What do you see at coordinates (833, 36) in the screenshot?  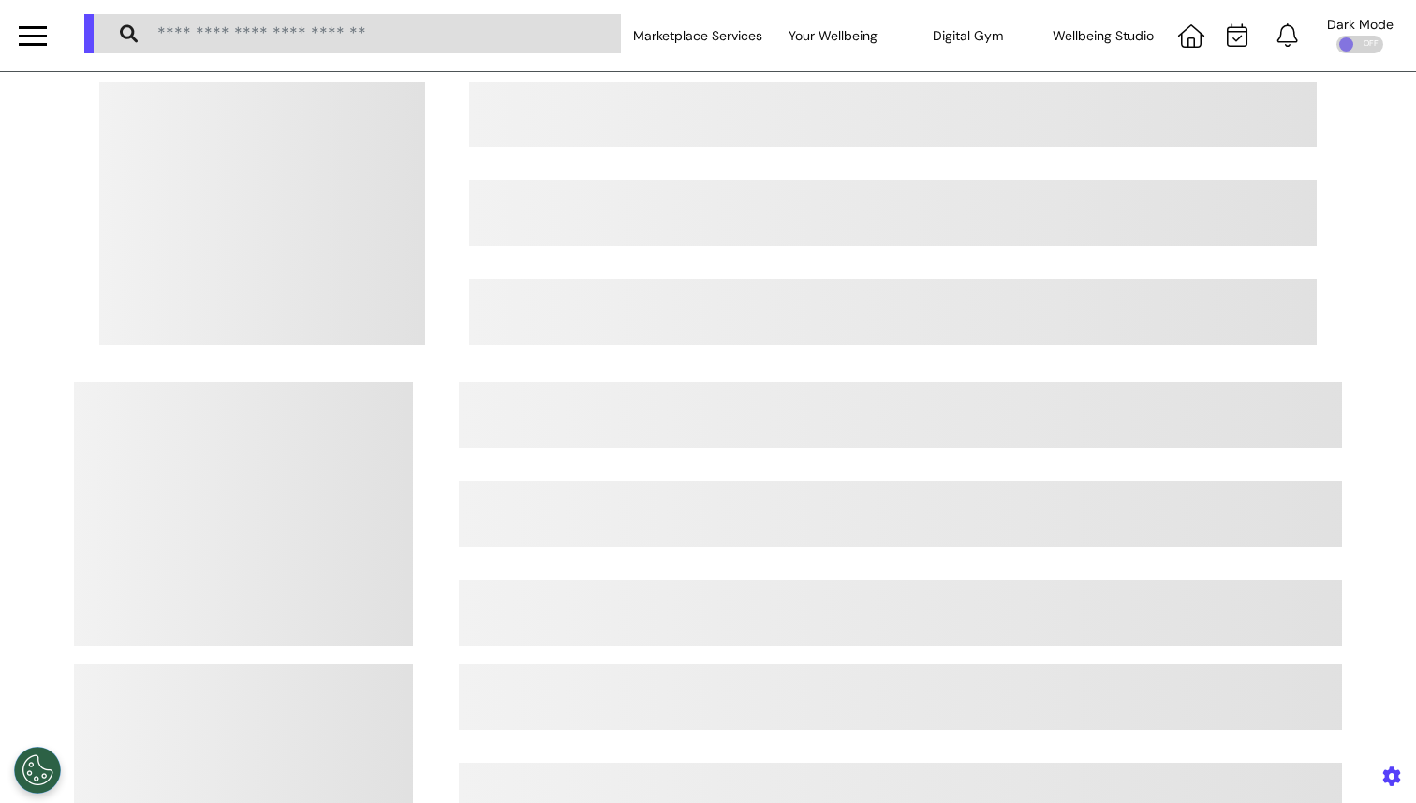 I see `div: Your Wellbeing` at bounding box center [833, 36].